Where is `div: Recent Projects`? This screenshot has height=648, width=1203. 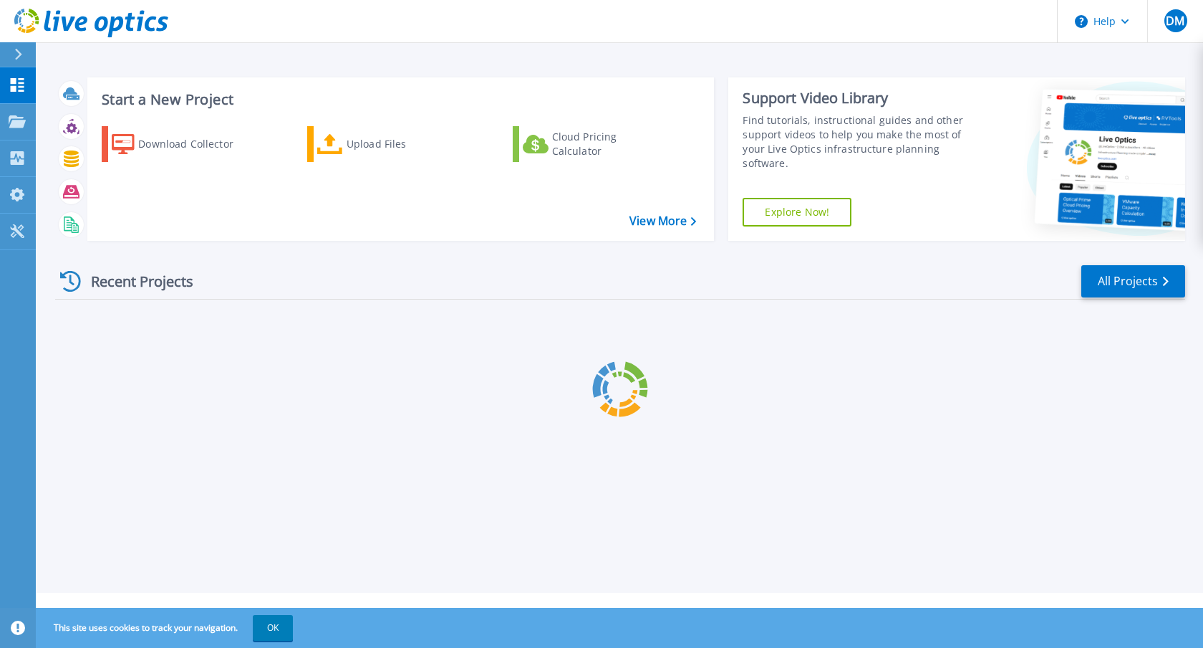 div: Recent Projects is located at coordinates (134, 281).